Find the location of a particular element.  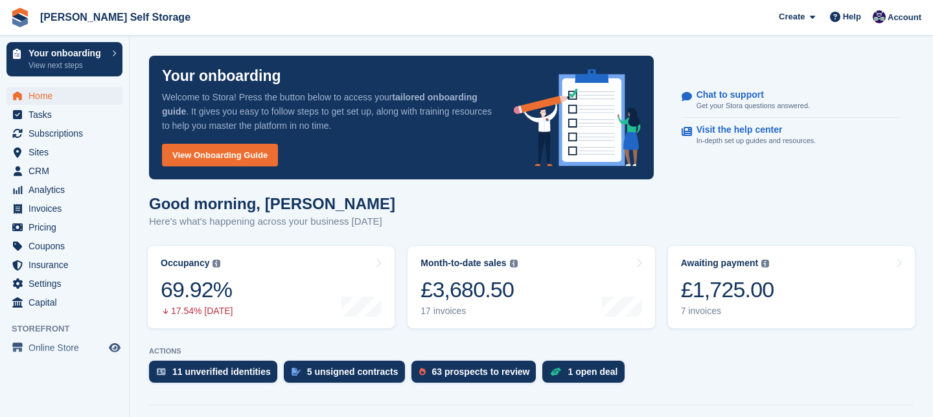

span: Create is located at coordinates (792, 17).